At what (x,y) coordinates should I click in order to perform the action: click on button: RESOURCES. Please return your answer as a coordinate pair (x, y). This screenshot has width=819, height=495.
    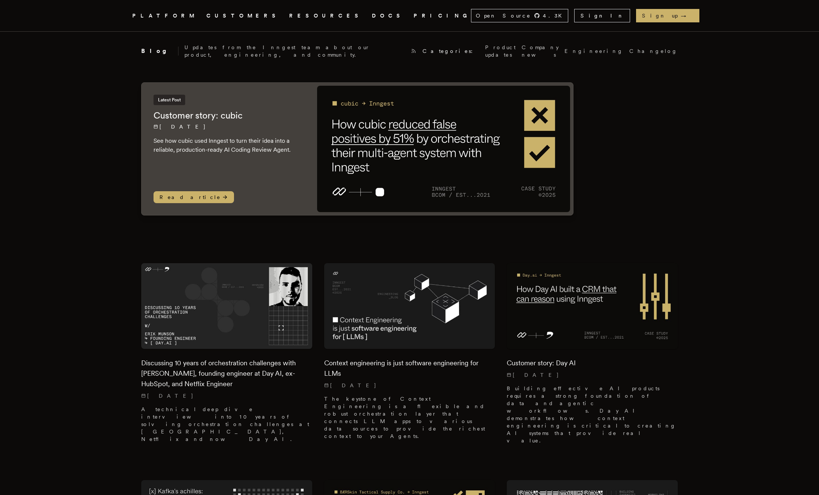
    Looking at the image, I should click on (326, 16).